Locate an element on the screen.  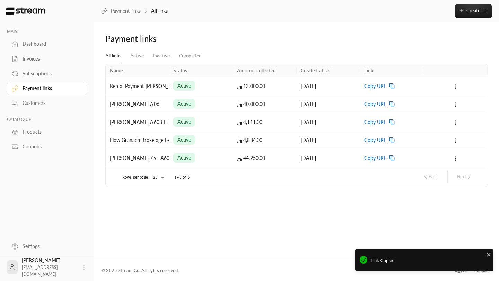
div: Coupons is located at coordinates (51, 147).